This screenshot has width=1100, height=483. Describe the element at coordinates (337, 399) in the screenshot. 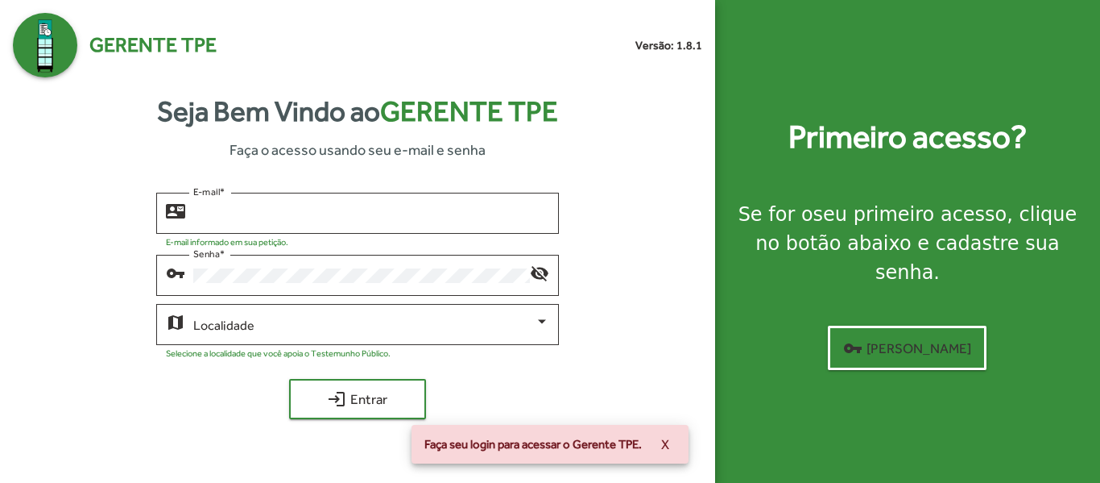

I see `mat-icon: login` at that location.